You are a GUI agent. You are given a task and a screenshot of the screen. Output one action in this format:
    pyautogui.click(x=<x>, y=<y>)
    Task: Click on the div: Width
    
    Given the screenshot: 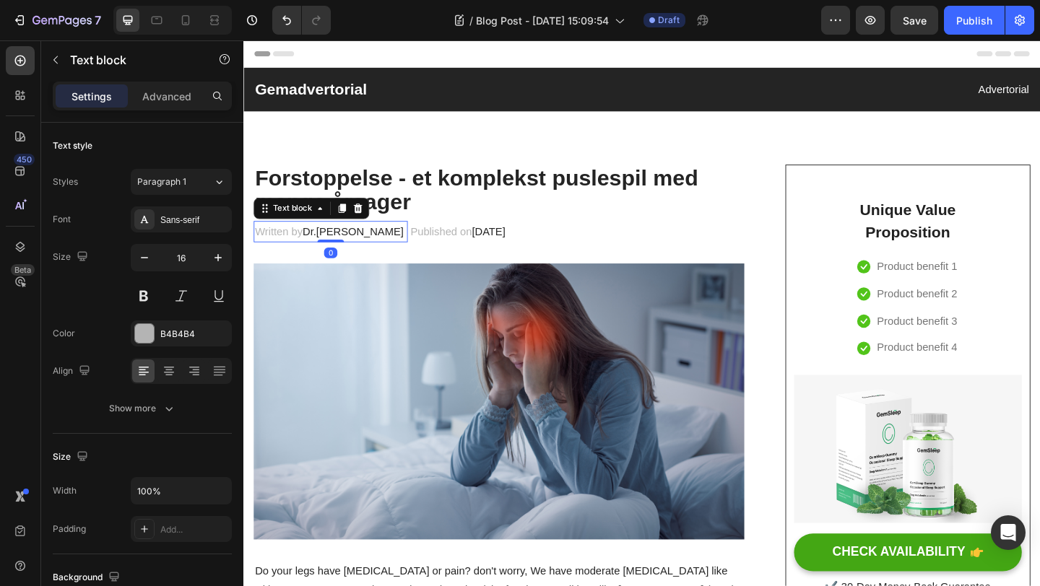 What is the action you would take?
    pyautogui.click(x=64, y=491)
    